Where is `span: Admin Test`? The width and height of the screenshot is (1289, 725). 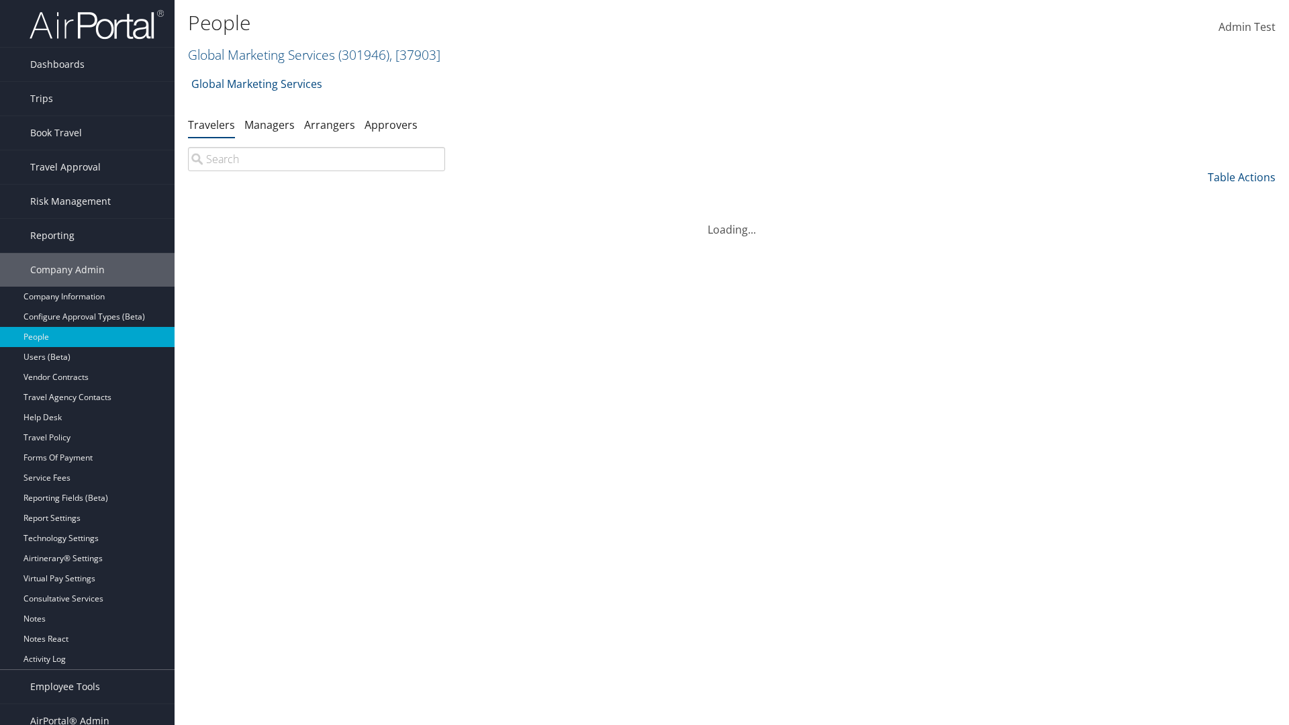 span: Admin Test is located at coordinates (1247, 27).